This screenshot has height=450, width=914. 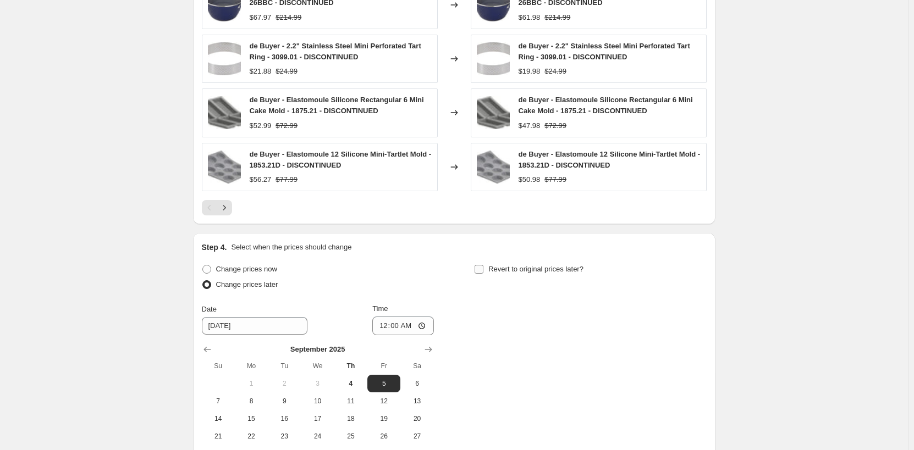 I want to click on span: Sa, so click(x=417, y=366).